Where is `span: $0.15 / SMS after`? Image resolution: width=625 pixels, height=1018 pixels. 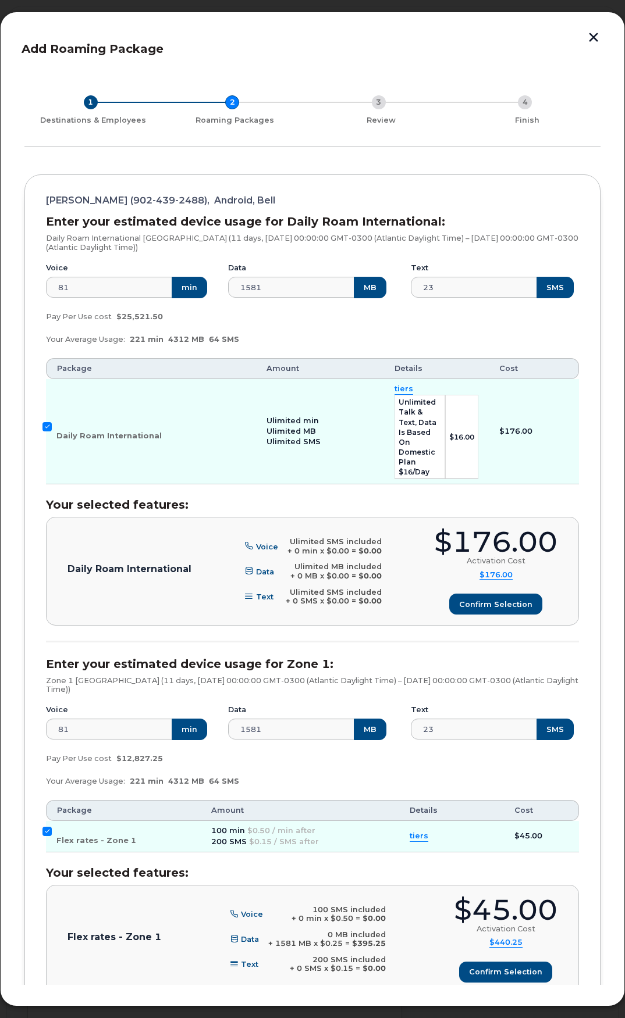
span: $0.15 / SMS after is located at coordinates (284, 841).